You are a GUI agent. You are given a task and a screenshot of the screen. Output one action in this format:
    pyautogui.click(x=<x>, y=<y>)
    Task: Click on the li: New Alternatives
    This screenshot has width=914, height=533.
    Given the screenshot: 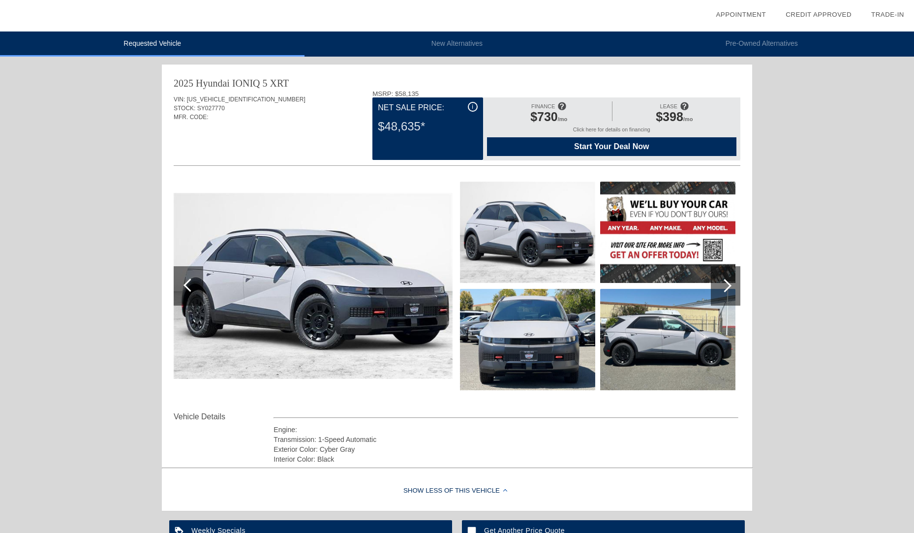 What is the action you would take?
    pyautogui.click(x=457, y=44)
    